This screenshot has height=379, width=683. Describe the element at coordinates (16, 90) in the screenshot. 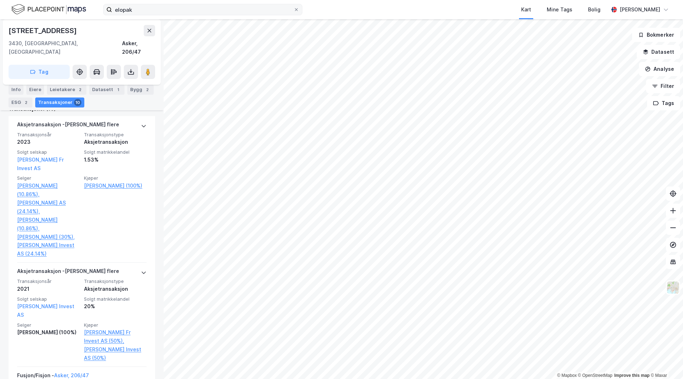

I see `div: Info` at that location.